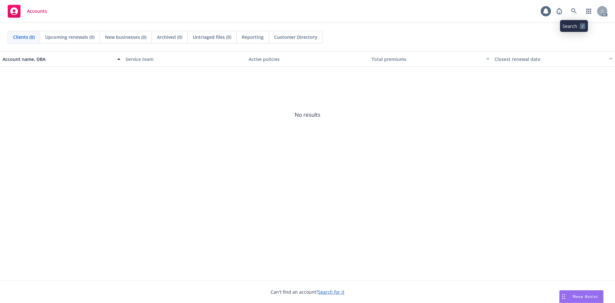 This screenshot has width=615, height=303. I want to click on div: Active policies, so click(308, 59).